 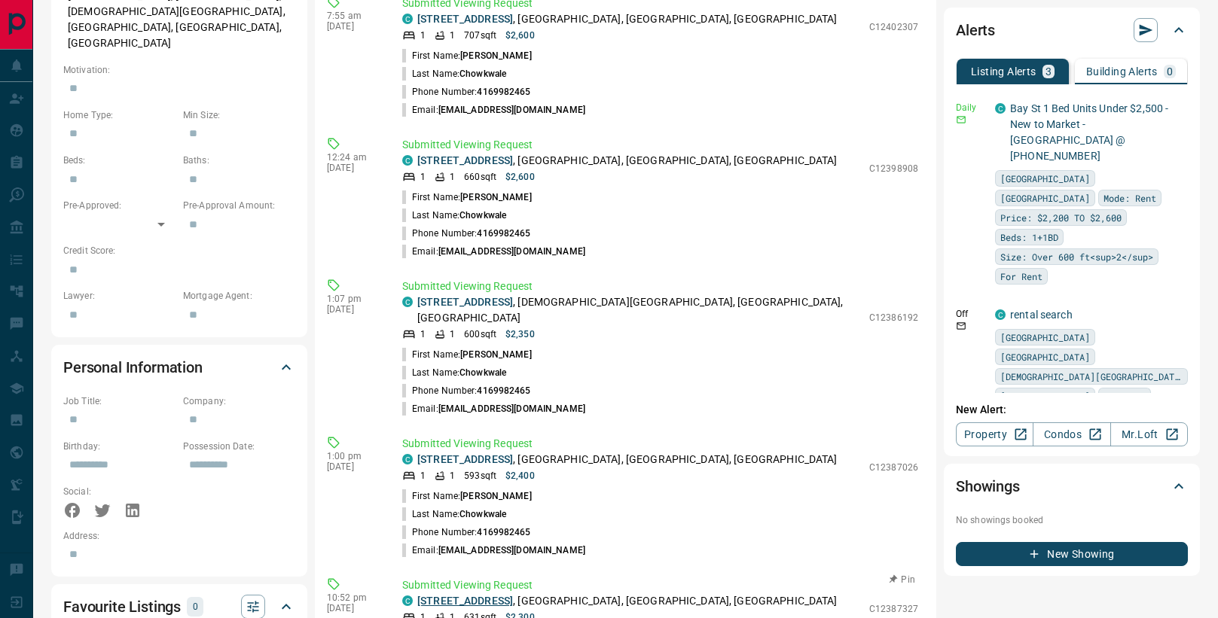 I want to click on a: Mr.Loft, so click(x=1149, y=435).